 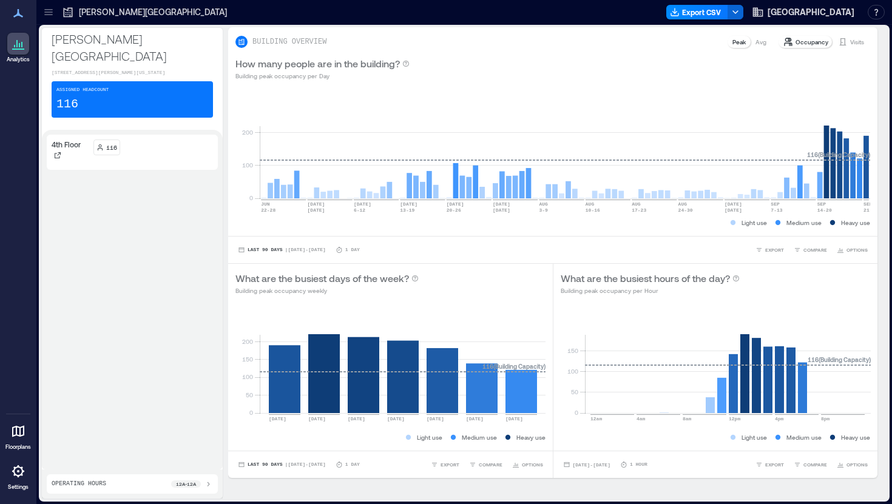 What do you see at coordinates (776, 210) in the screenshot?
I see `text: 7-13` at bounding box center [776, 210].